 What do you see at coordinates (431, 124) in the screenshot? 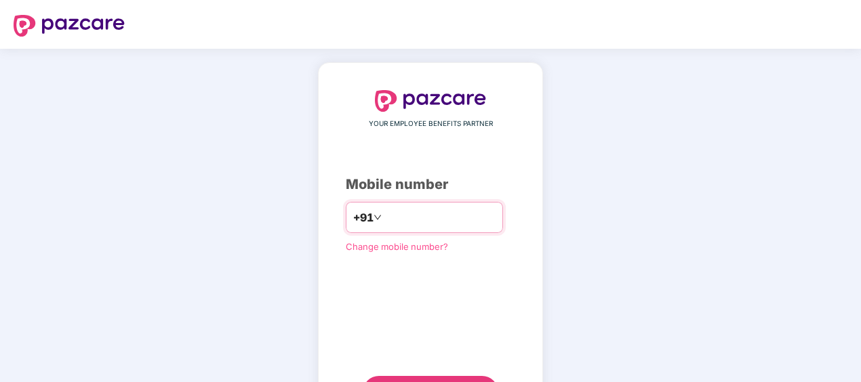
I see `span: YOUR EMPLOYEE BENEFITS PARTNER` at bounding box center [431, 124].